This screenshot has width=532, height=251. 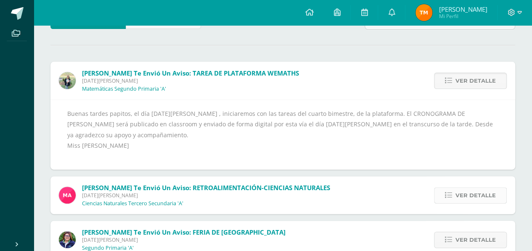 I want to click on p: Ciencias Naturales Tercero Secundaria 'A', so click(x=132, y=204).